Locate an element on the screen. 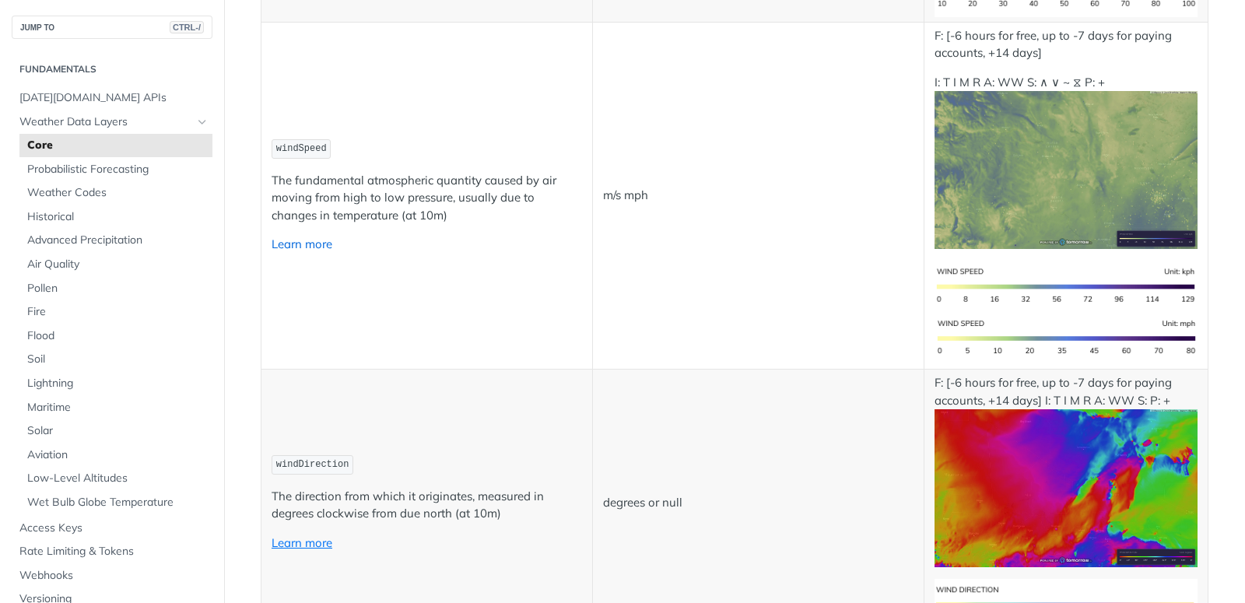 The width and height of the screenshot is (1245, 603). span: Low-Level Altitudes is located at coordinates (118, 479).